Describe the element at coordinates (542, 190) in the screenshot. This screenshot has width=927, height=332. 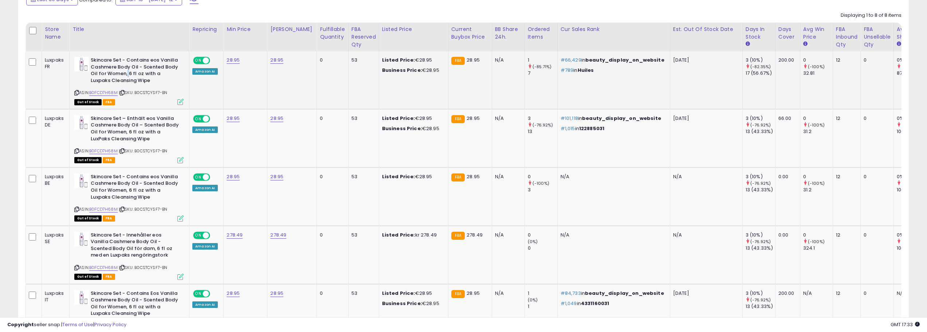
I see `div: 3` at that location.